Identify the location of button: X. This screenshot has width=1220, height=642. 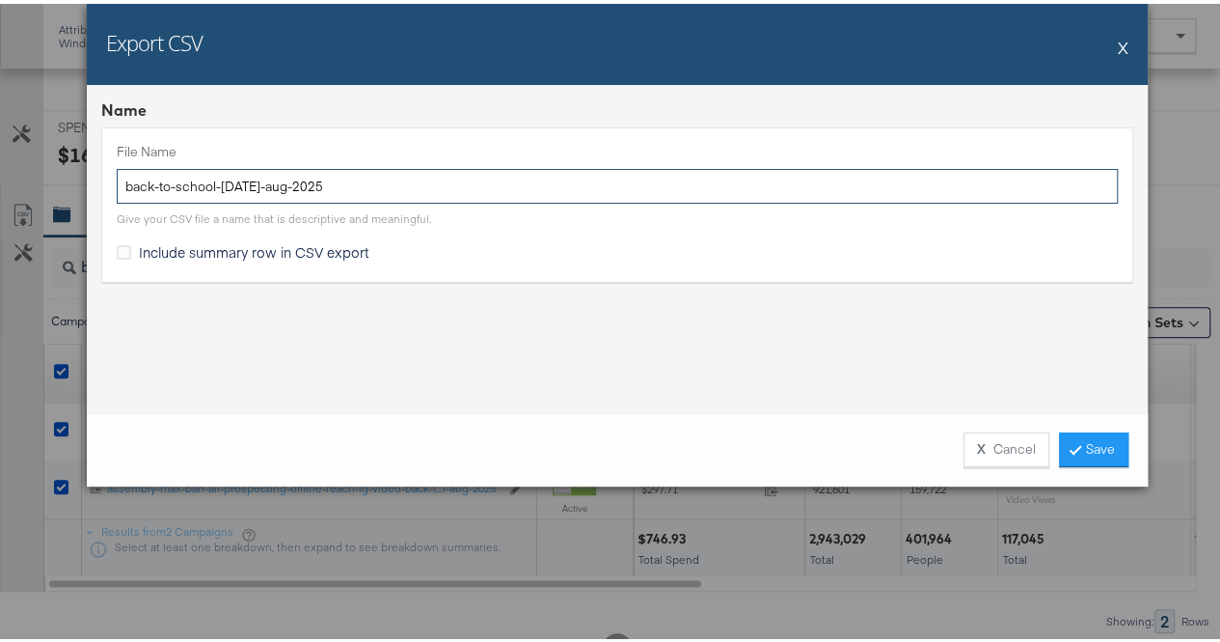
(1123, 43).